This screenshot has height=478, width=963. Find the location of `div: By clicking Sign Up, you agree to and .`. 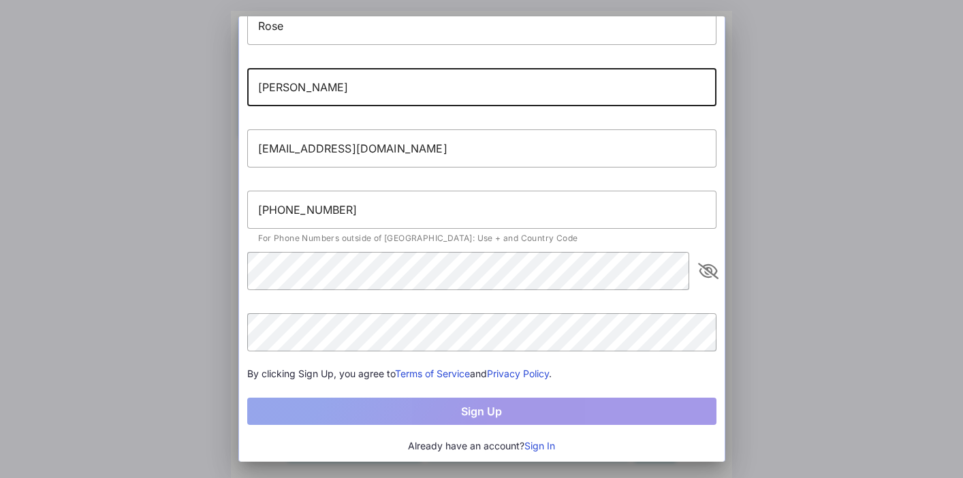

div: By clicking Sign Up, you agree to and . is located at coordinates (481, 374).